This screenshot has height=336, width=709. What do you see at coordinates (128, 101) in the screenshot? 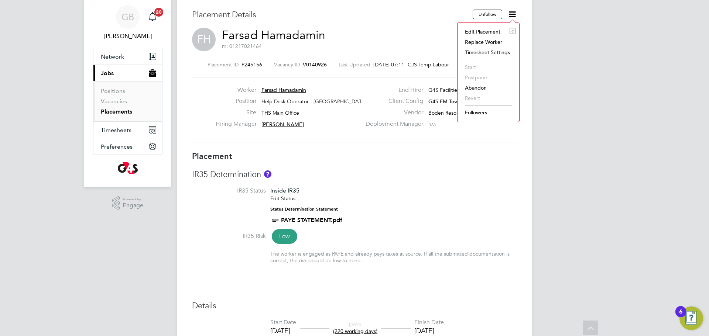
I see `div: Jobs` at bounding box center [128, 101].